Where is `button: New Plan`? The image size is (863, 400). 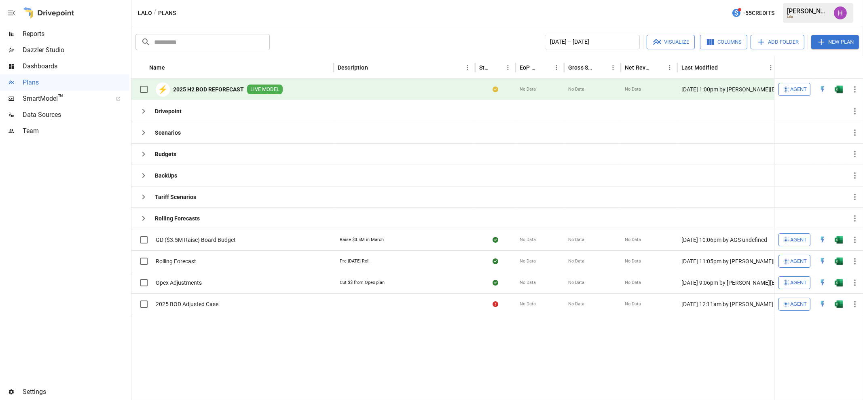
button: New Plan is located at coordinates (835, 42).